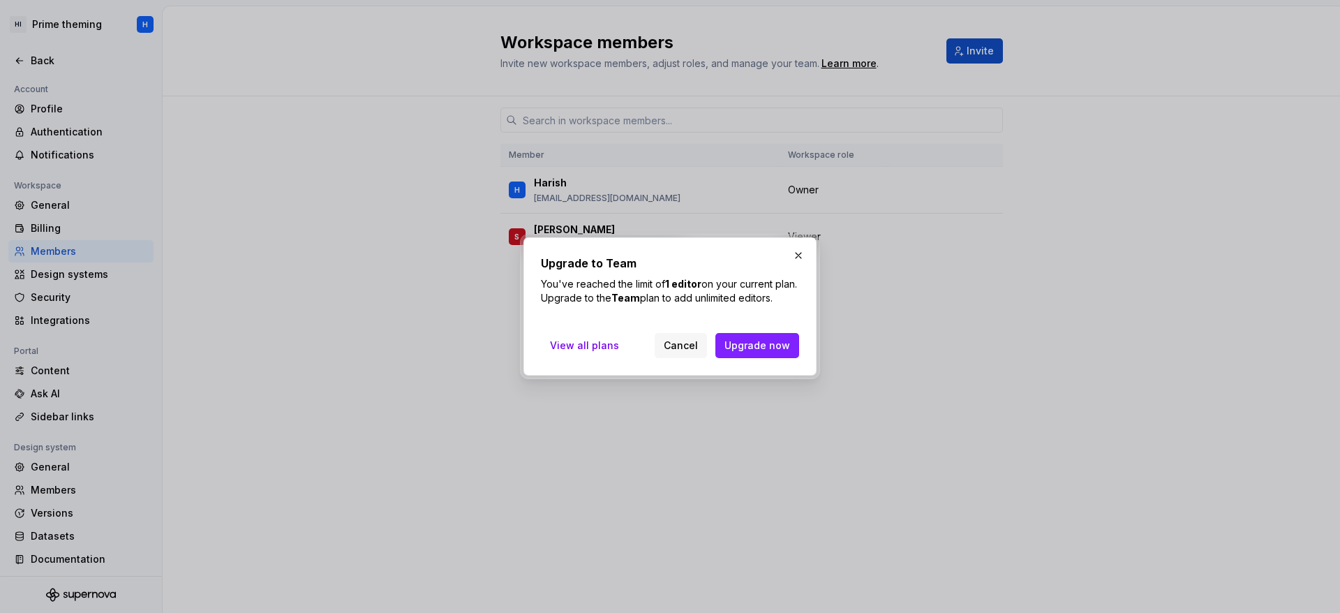  Describe the element at coordinates (584, 345) in the screenshot. I see `span: View all plans` at that location.